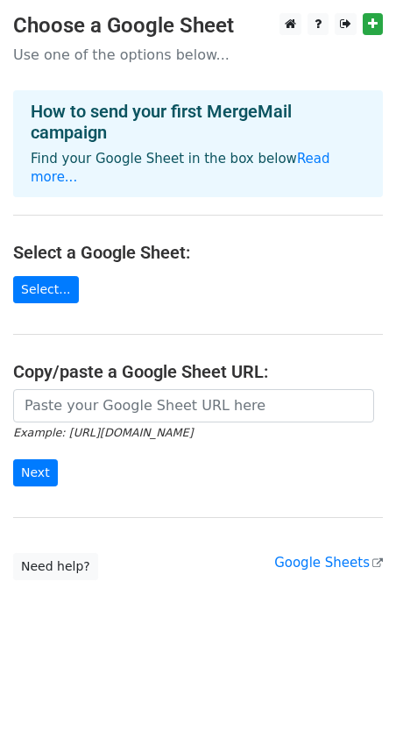 The height and width of the screenshot is (752, 396). Describe the element at coordinates (198, 25) in the screenshot. I see `h3: Choose a Google Sheet` at that location.